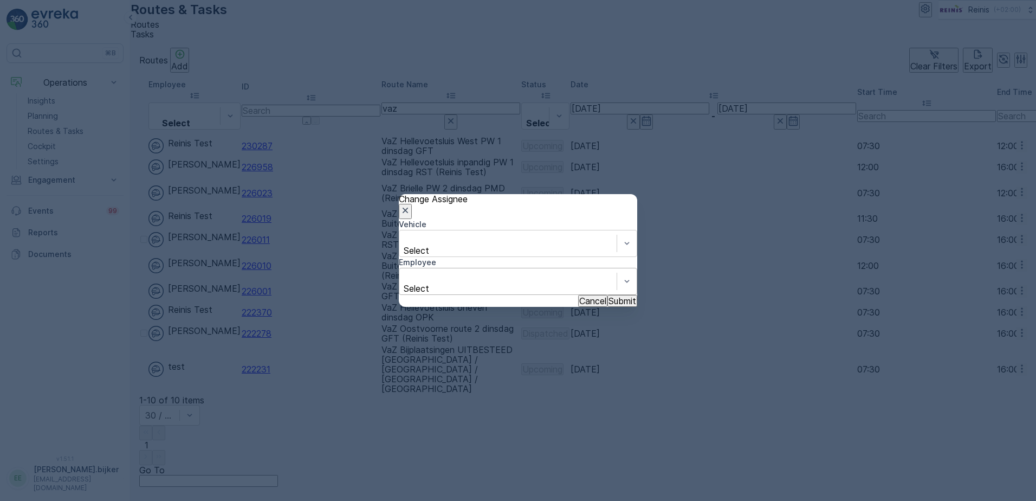 The image size is (1036, 501). What do you see at coordinates (593, 301) in the screenshot?
I see `button: Cancel` at bounding box center [593, 301].